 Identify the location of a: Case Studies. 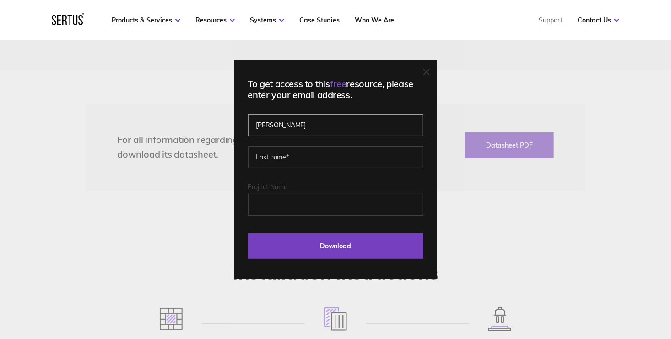
(319, 20).